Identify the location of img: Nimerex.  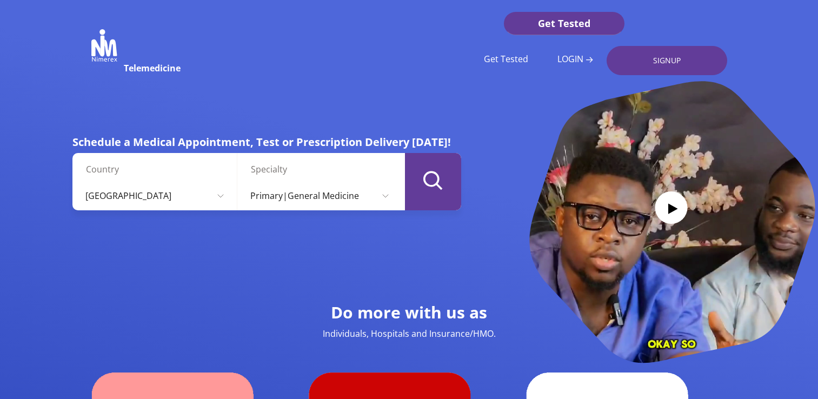
(104, 45).